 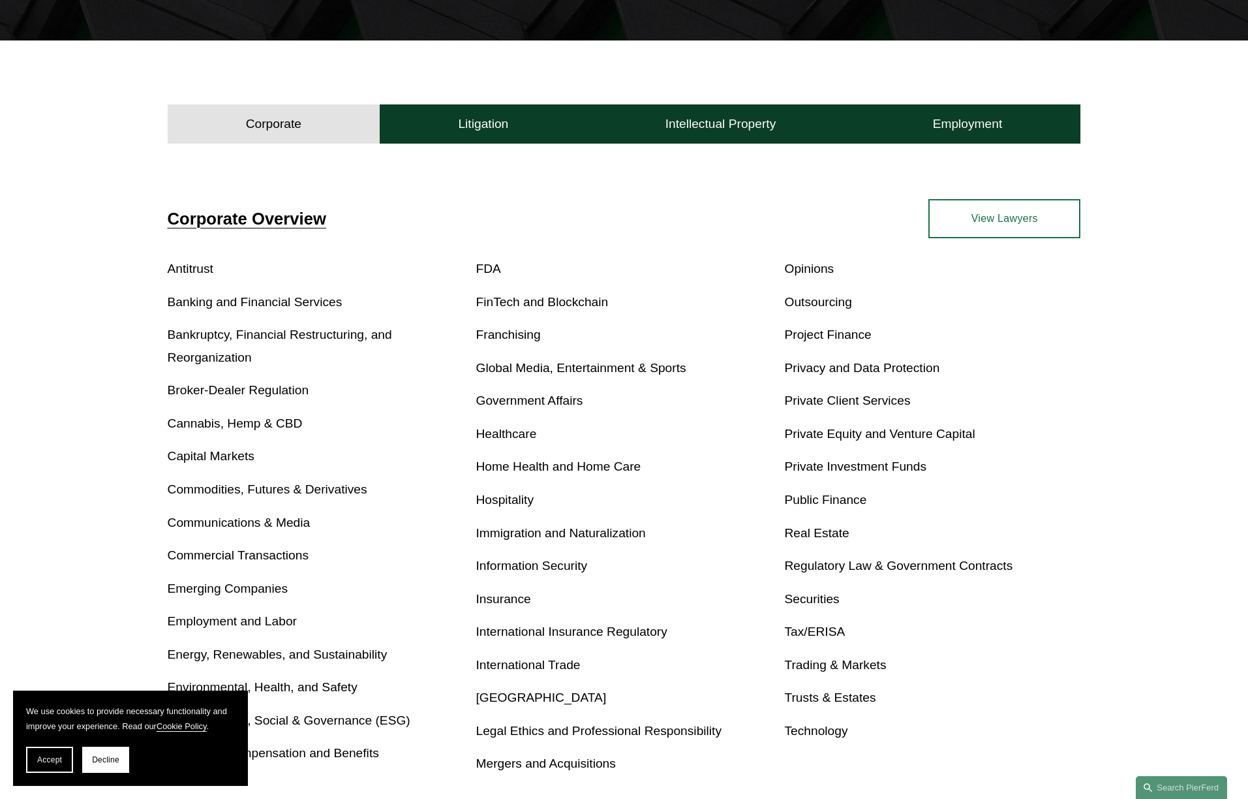 What do you see at coordinates (816, 730) in the screenshot?
I see `a: Technology` at bounding box center [816, 730].